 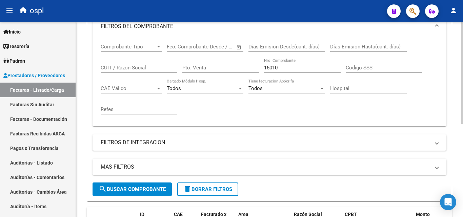 I want to click on mat-panel-title: MAS FILTROS, so click(x=266, y=167).